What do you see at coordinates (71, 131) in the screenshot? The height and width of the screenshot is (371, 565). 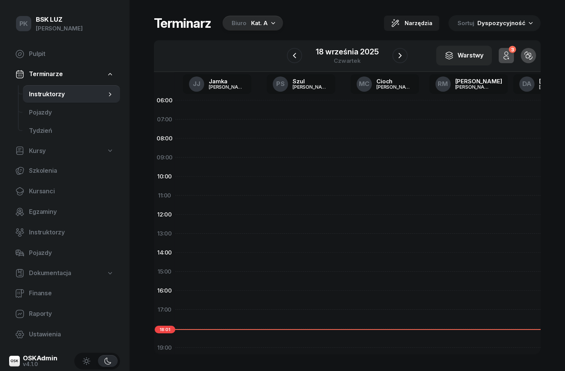 I see `span: Tydzień` at bounding box center [71, 131].